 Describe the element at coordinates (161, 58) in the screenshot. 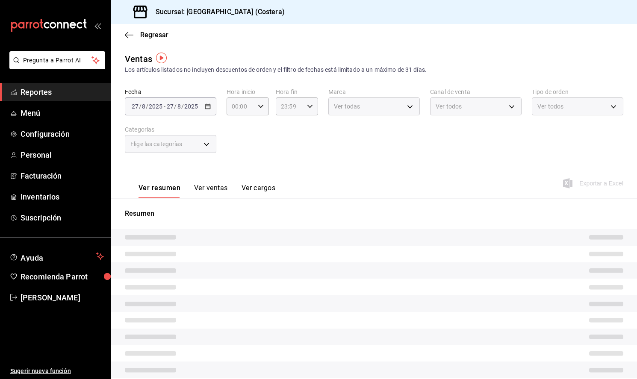

I see `button: Tooltip marker` at that location.